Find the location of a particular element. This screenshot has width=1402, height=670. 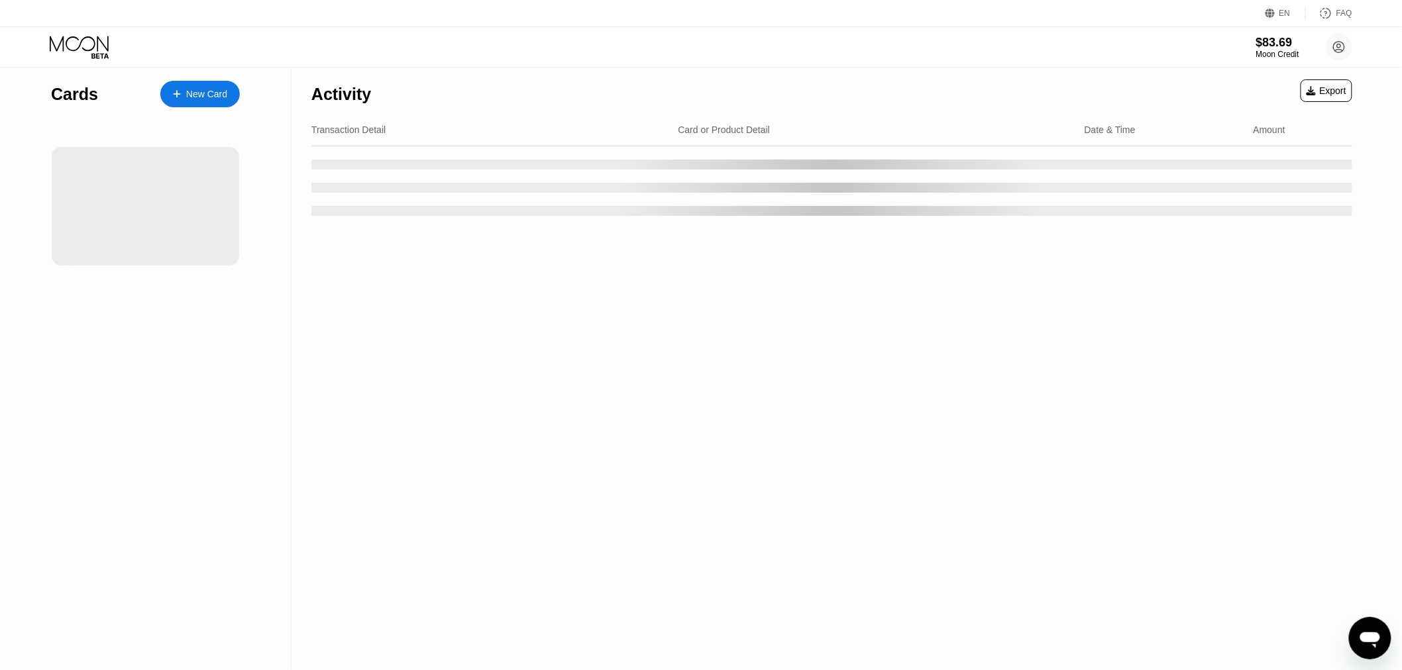

div: EN is located at coordinates (1285, 13).